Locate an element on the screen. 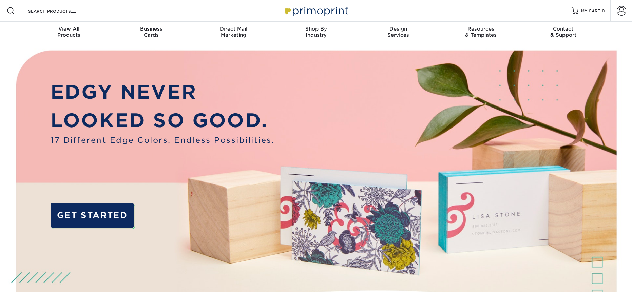  span: 17 Different Edge Colors. Endless Possibilities. is located at coordinates (163, 140).